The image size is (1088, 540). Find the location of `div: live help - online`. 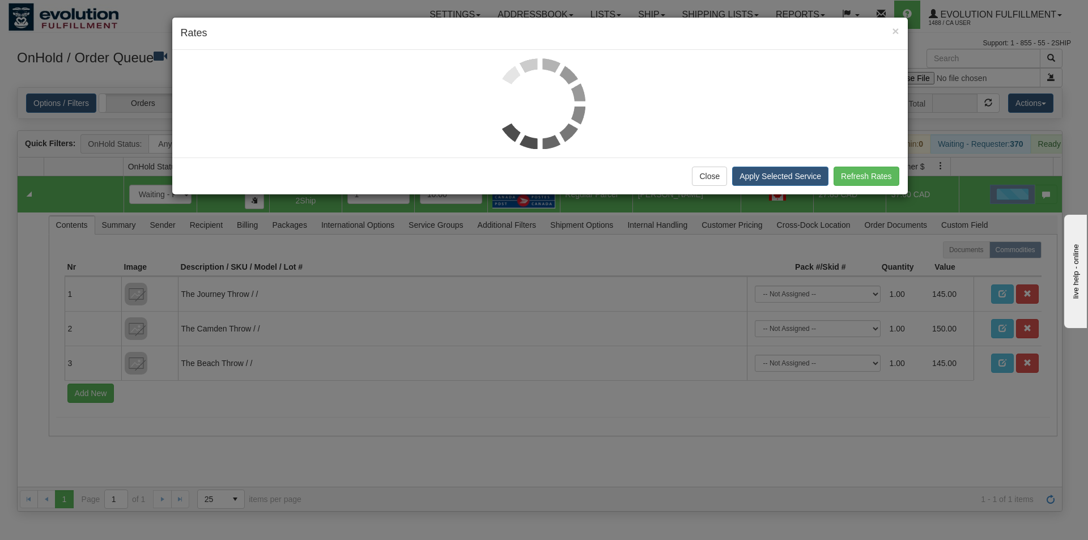

div: live help - online is located at coordinates (57, 14).